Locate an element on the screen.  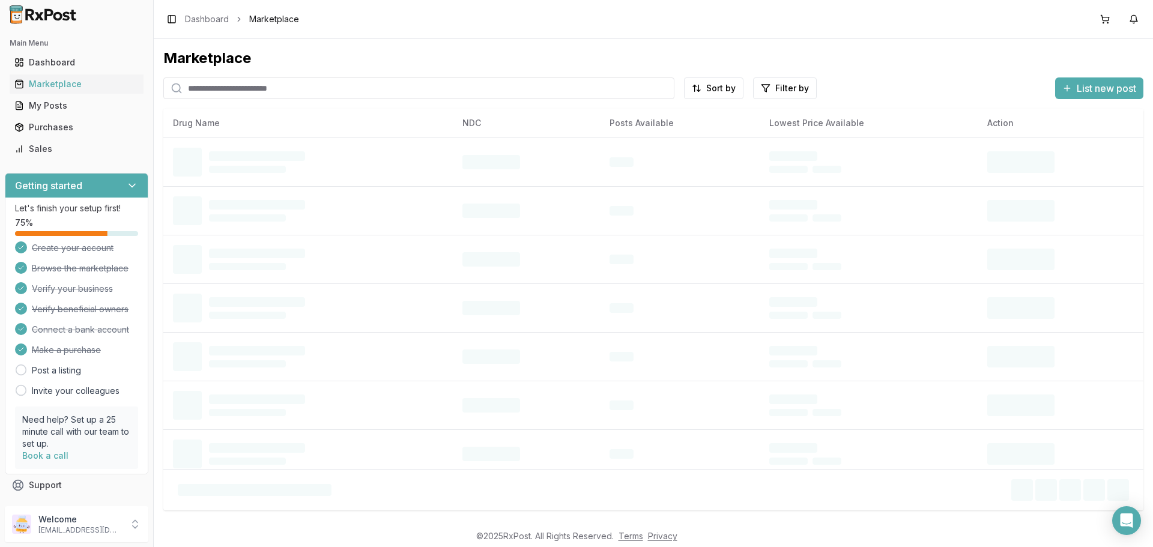
button: Support is located at coordinates (76, 485).